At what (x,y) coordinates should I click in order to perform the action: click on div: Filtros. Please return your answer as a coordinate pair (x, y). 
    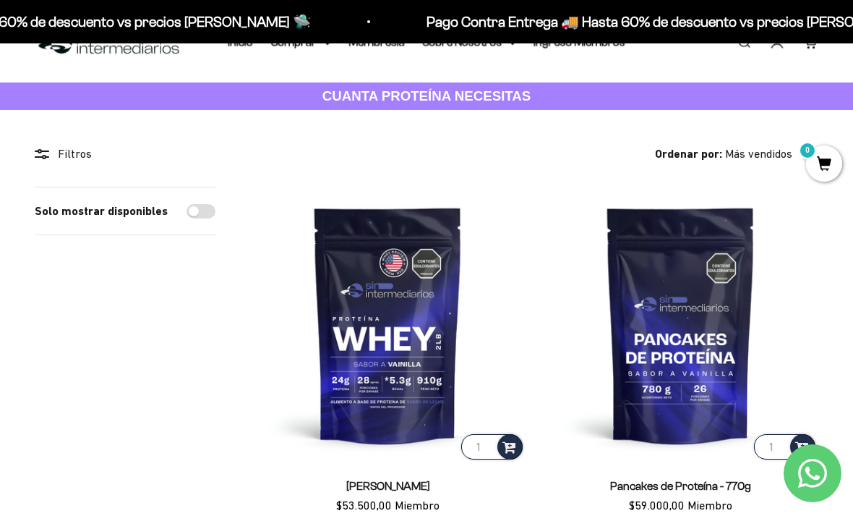
    Looking at the image, I should click on (125, 154).